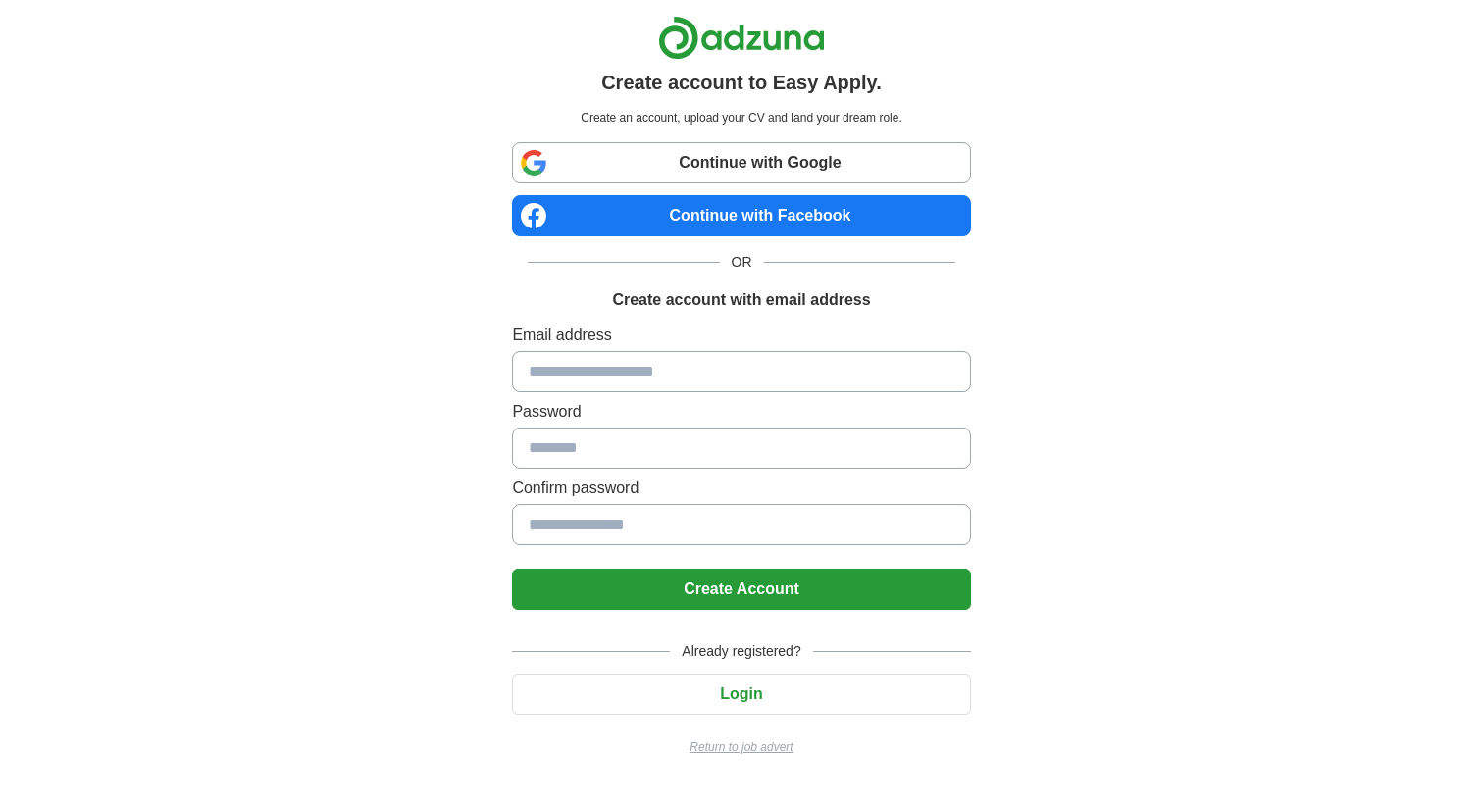  Describe the element at coordinates (740, 300) in the screenshot. I see `h1: Create account with email address` at that location.